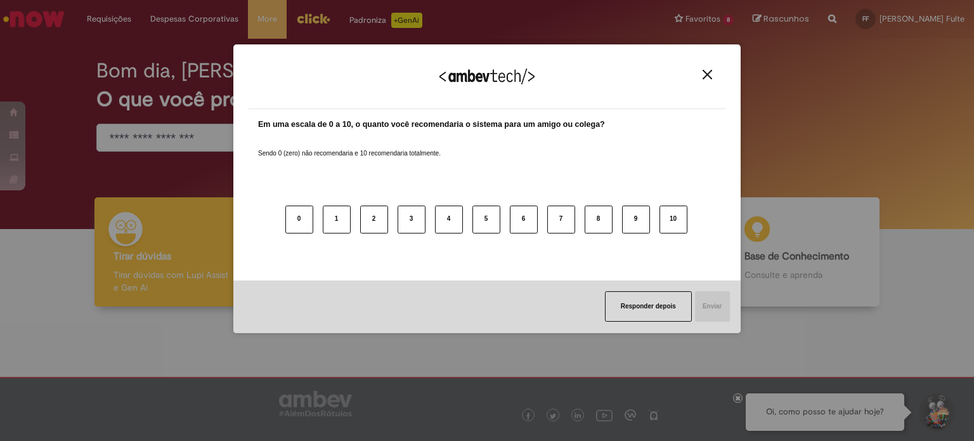 The image size is (974, 441). I want to click on button: 4, so click(449, 219).